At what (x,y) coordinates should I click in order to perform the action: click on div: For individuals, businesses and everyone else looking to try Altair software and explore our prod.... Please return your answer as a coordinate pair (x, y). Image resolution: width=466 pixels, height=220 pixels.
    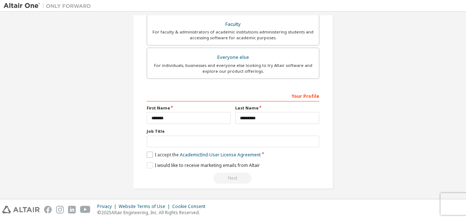
    Looking at the image, I should click on (233, 68).